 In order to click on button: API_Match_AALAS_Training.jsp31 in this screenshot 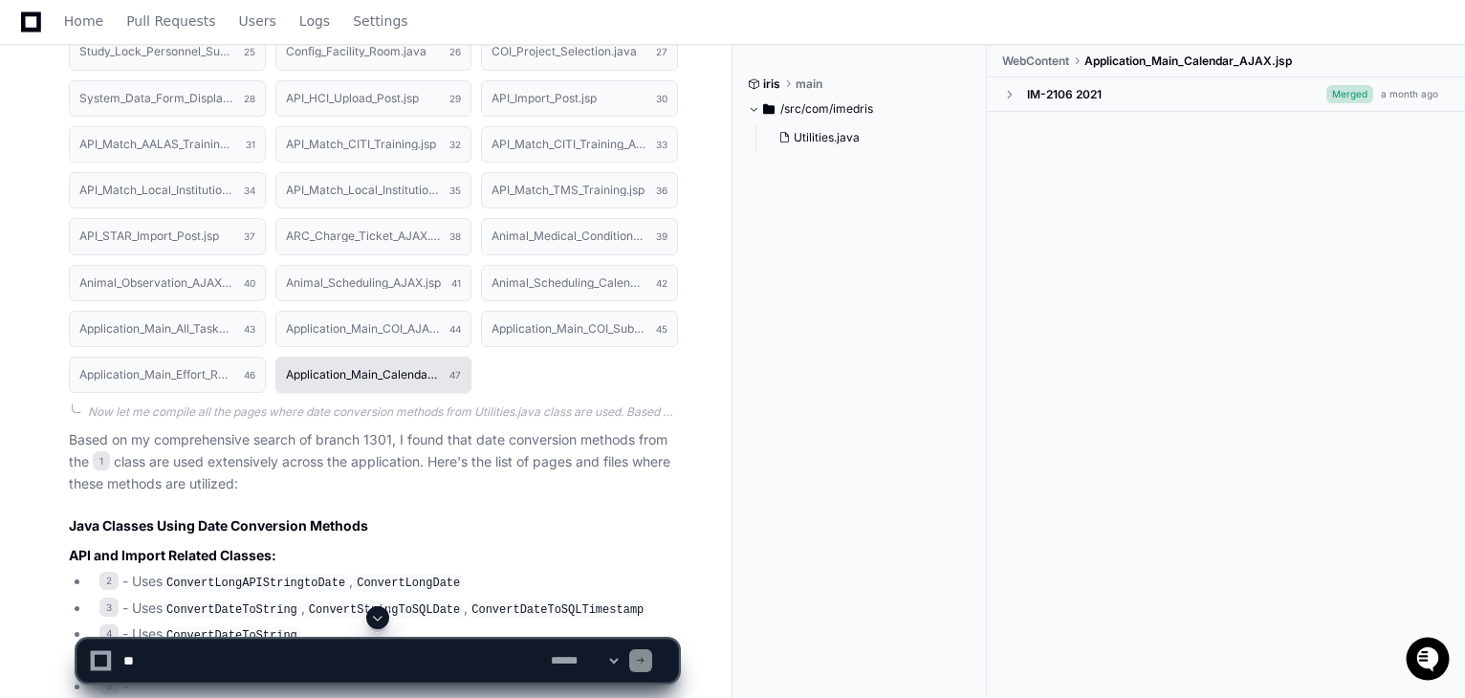, I will do `click(167, 144)`.